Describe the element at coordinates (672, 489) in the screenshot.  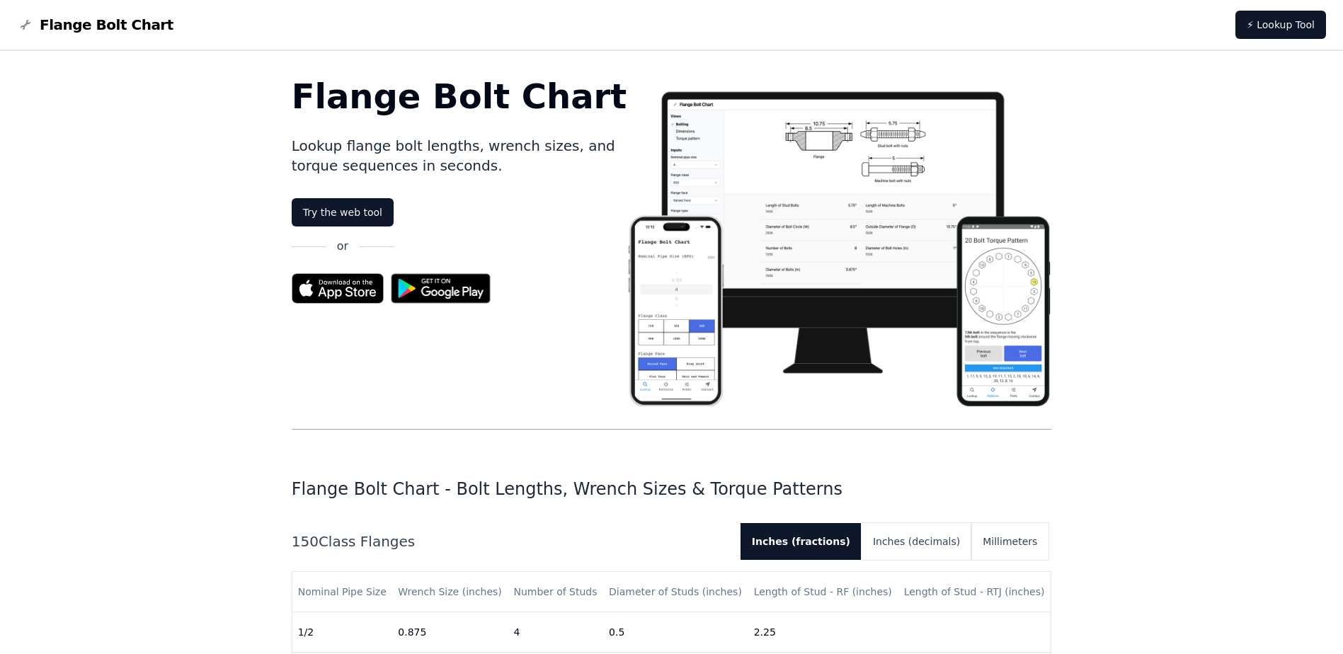
I see `h1: Flange Bolt Chart - Bolt Lengths, Wrench Sizes & Torque Patterns` at that location.